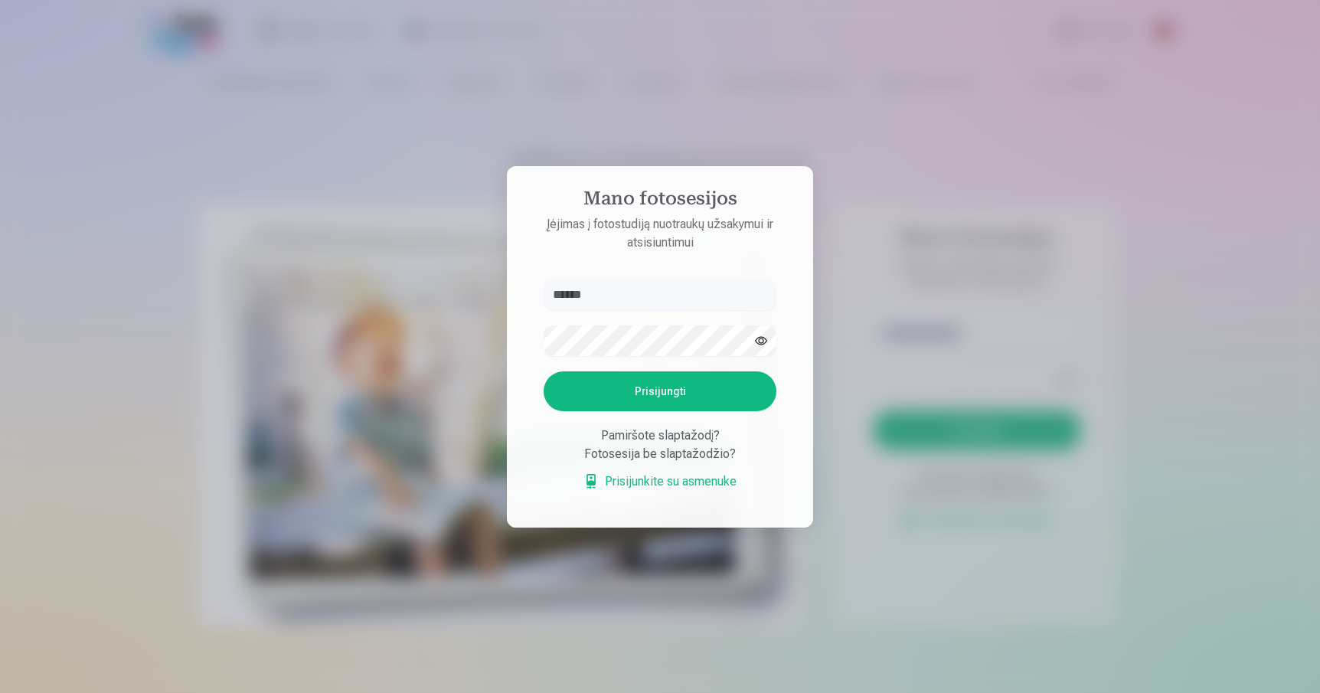 The width and height of the screenshot is (1320, 693). What do you see at coordinates (660, 435) in the screenshot?
I see `font: Pamiršote slaptažodį?` at bounding box center [660, 435].